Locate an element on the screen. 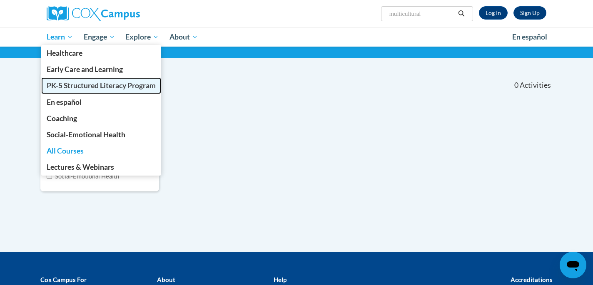 The width and height of the screenshot is (593, 285). a: About is located at coordinates (184, 37).